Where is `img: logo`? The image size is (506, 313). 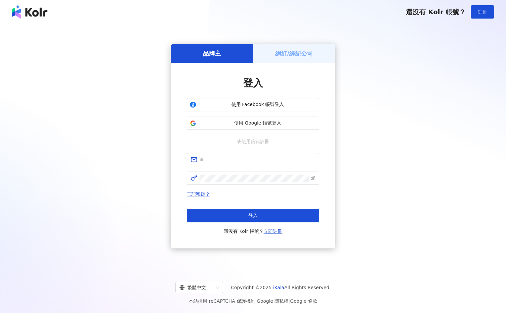 img: logo is located at coordinates (30, 12).